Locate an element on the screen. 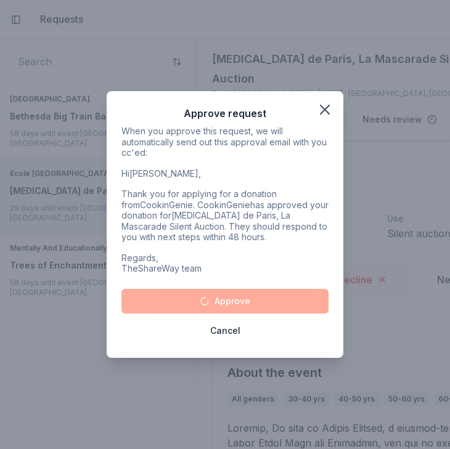 This screenshot has width=450, height=449. p: Thank you for applying for a donation from CookinGenie . CookinGenie has approved your donation f... is located at coordinates (225, 216).